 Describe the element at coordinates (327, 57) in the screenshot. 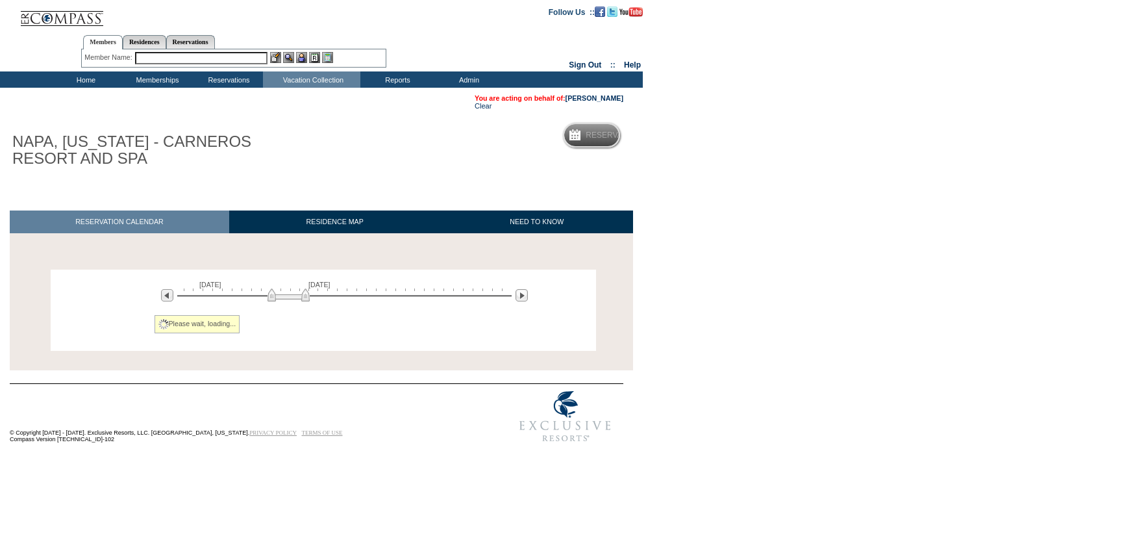

I see `img: b_calculator.gif` at that location.